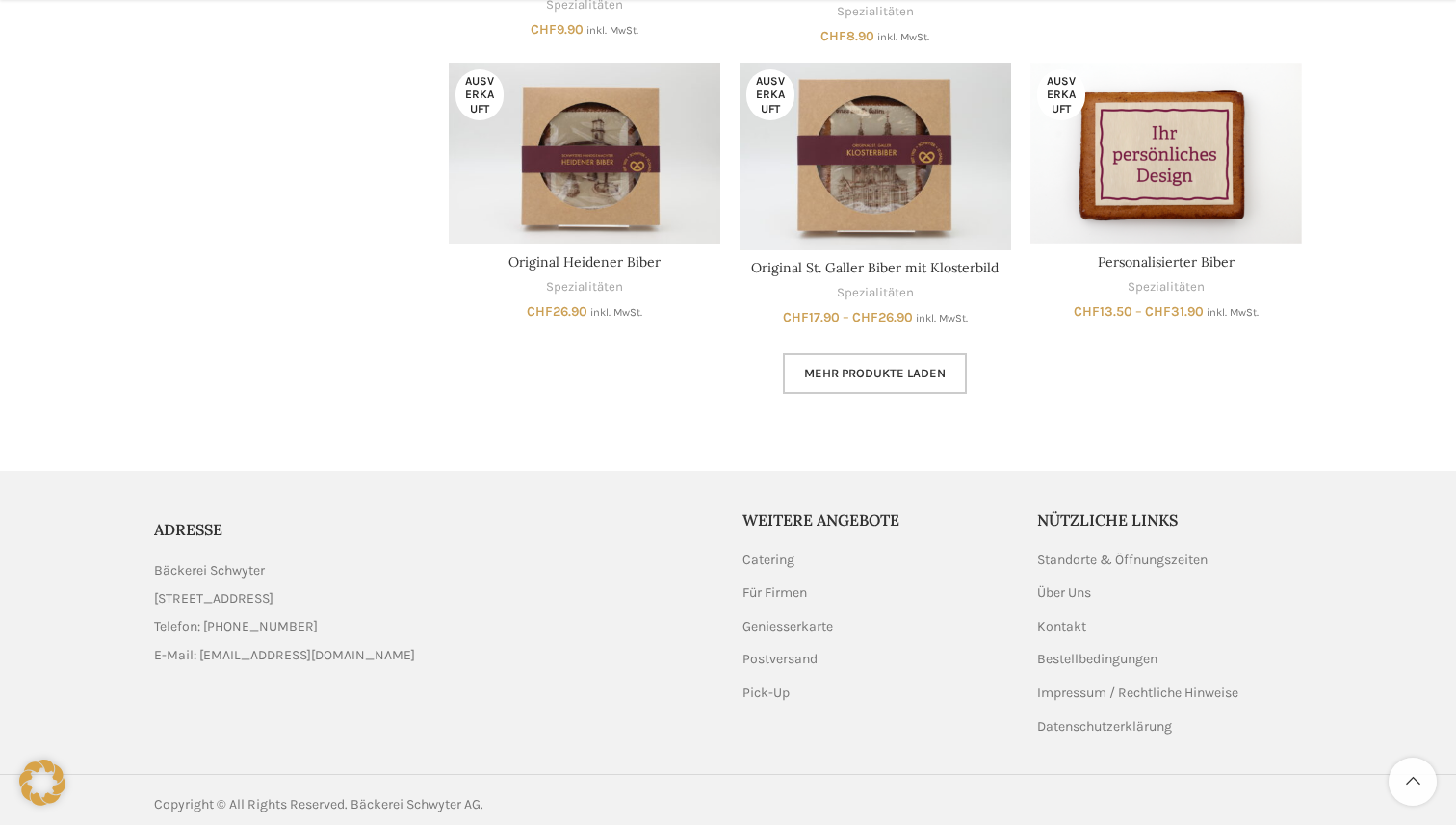 This screenshot has height=825, width=1456. What do you see at coordinates (188, 530) in the screenshot?
I see `span: ADRESSE` at bounding box center [188, 530].